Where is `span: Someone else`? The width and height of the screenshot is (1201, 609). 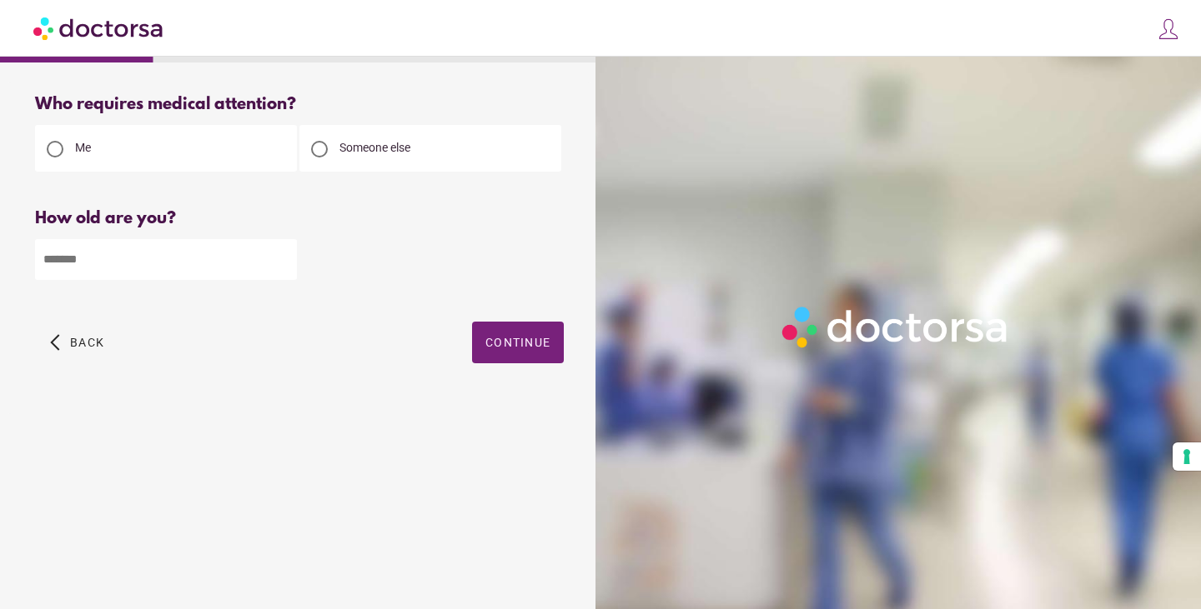 span: Someone else is located at coordinates (374, 148).